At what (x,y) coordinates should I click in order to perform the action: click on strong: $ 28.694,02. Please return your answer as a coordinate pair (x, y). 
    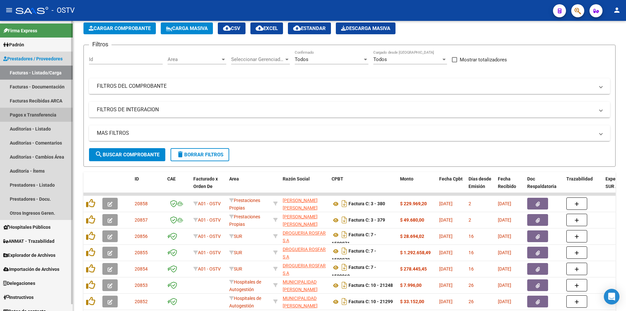
    Looking at the image, I should click on (412, 236).